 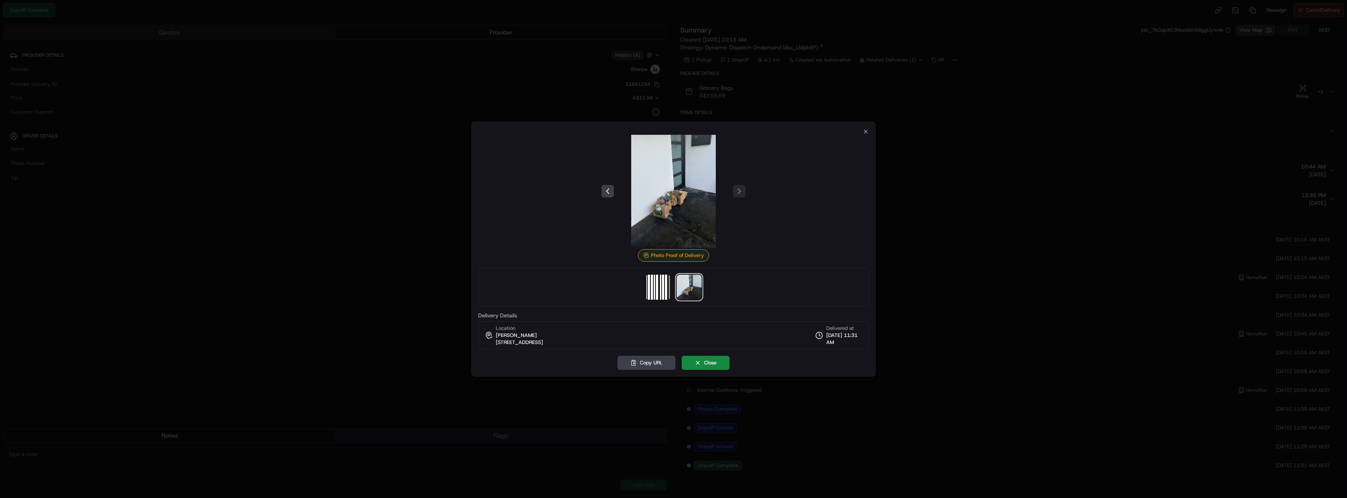 What do you see at coordinates (673, 255) in the screenshot?
I see `div: Photo Proof of Delivery` at bounding box center [673, 255].